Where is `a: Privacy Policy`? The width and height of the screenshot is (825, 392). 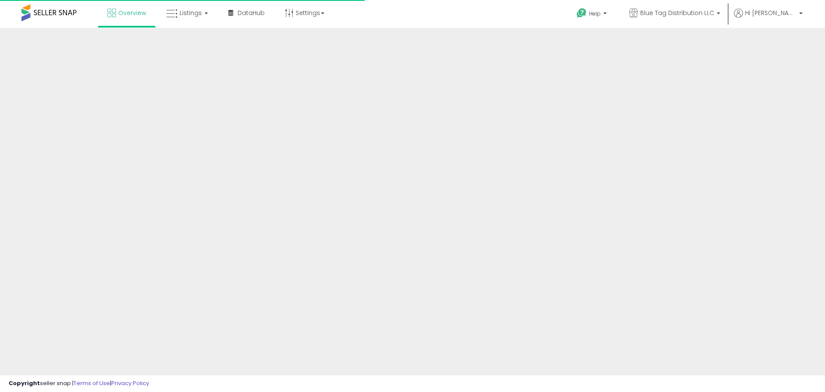 a: Privacy Policy is located at coordinates (130, 382).